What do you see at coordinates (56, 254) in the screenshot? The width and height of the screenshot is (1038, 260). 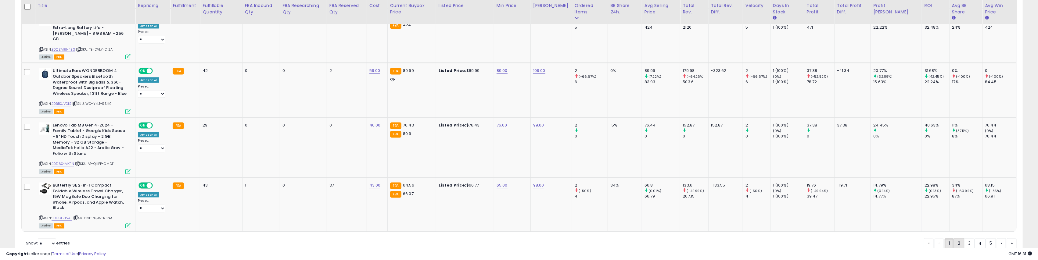 I see `div: seller snap | |` at bounding box center [56, 254].